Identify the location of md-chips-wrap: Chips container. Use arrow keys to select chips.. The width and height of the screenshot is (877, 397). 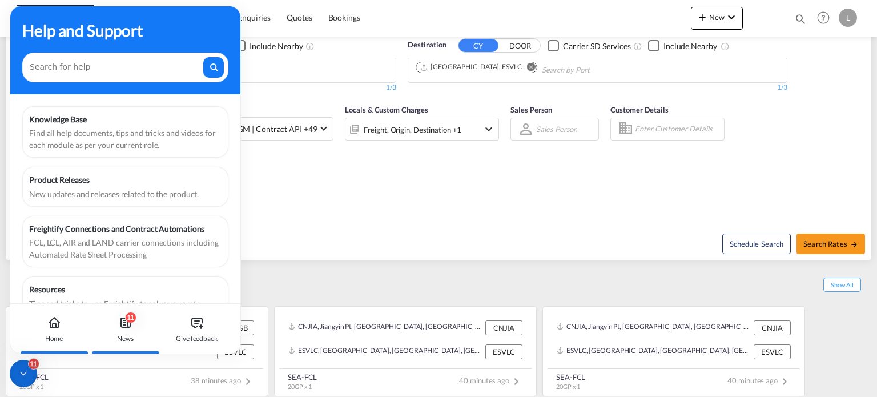
(534, 68).